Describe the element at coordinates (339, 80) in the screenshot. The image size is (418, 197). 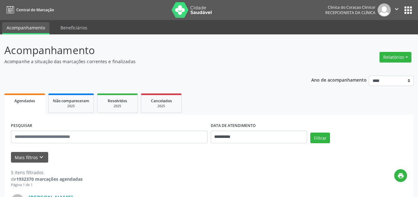
I see `p: Ano de acompanhamento` at that location.